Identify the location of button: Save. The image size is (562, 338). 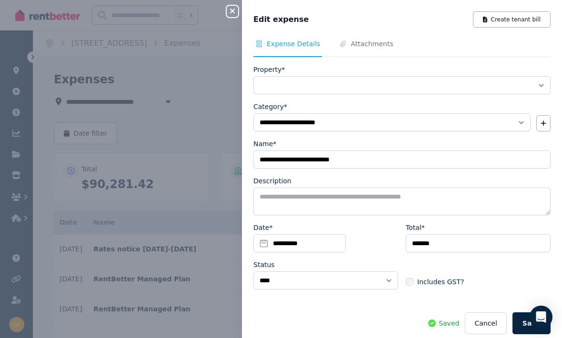
(532, 324).